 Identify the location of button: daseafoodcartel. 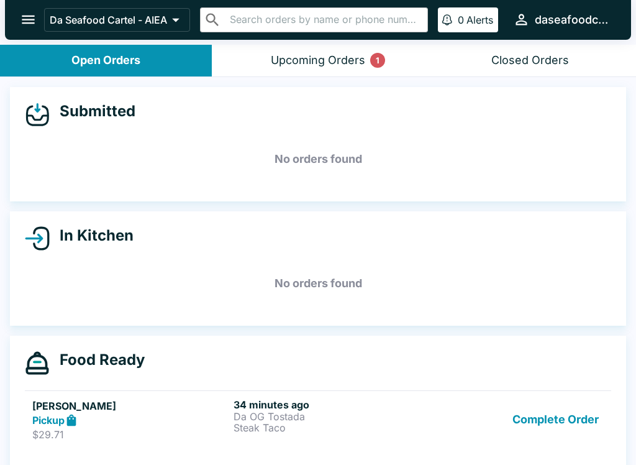
(562, 19).